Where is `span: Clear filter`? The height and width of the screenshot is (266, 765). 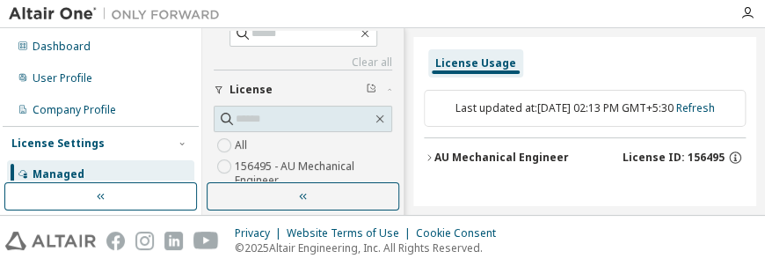 span: Clear filter is located at coordinates (371, 90).